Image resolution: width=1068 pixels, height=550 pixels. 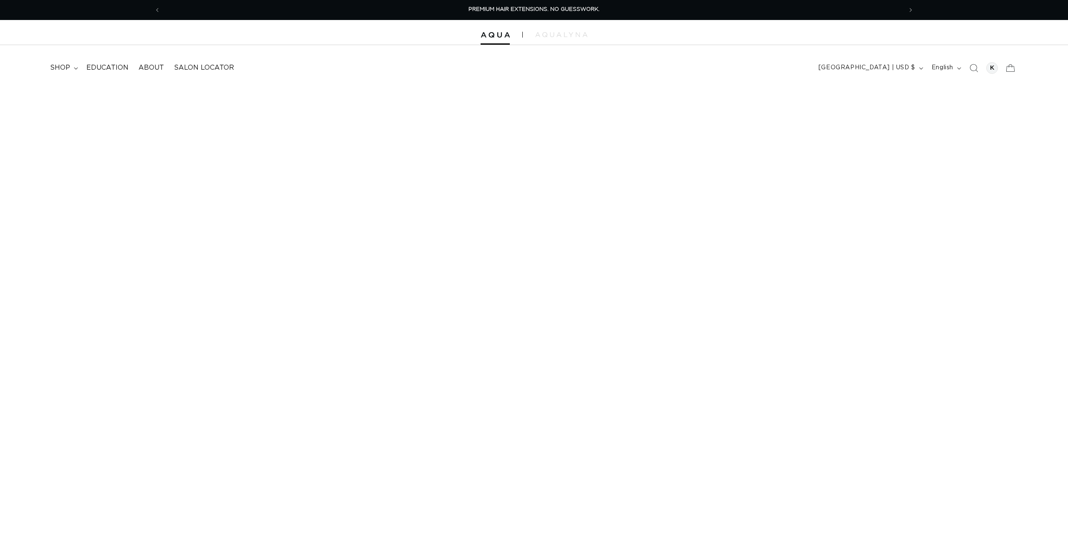 I want to click on span: Education, so click(x=107, y=68).